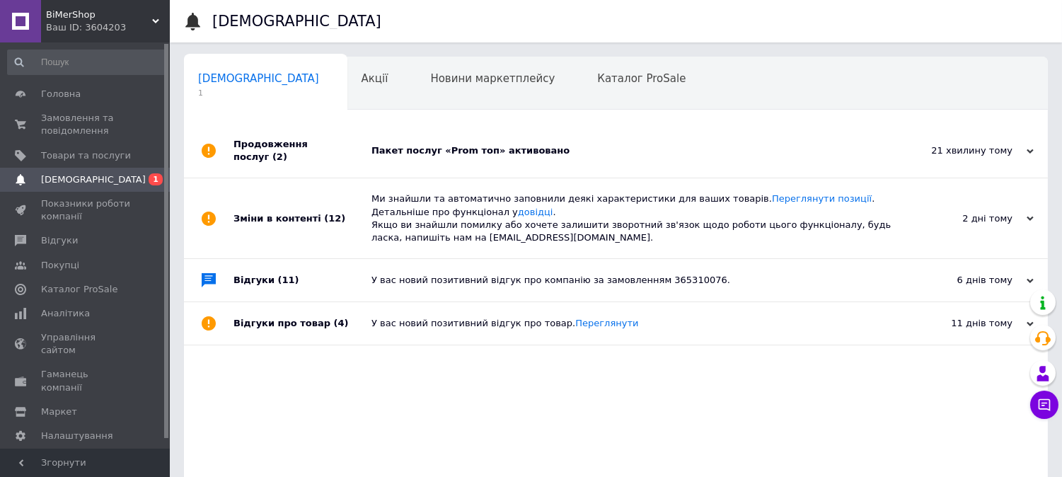 Image resolution: width=1062 pixels, height=477 pixels. Describe the element at coordinates (341, 323) in the screenshot. I see `span: (4)` at that location.